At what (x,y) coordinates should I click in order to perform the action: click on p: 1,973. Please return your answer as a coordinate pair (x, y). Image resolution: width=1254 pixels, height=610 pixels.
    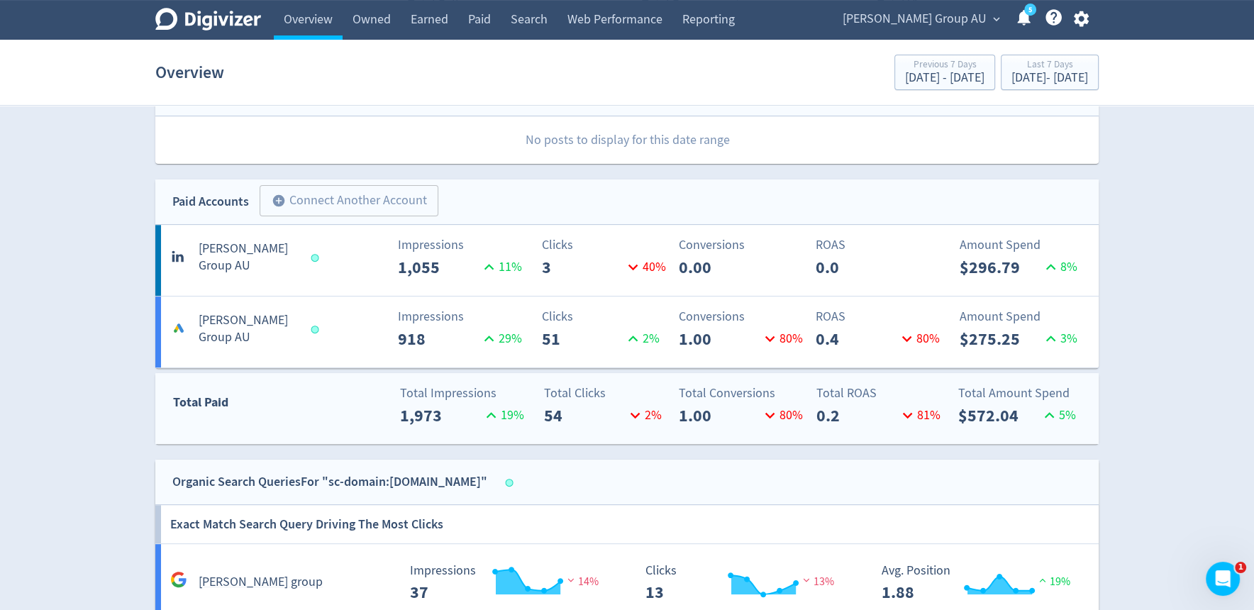
    Looking at the image, I should click on (440, 416).